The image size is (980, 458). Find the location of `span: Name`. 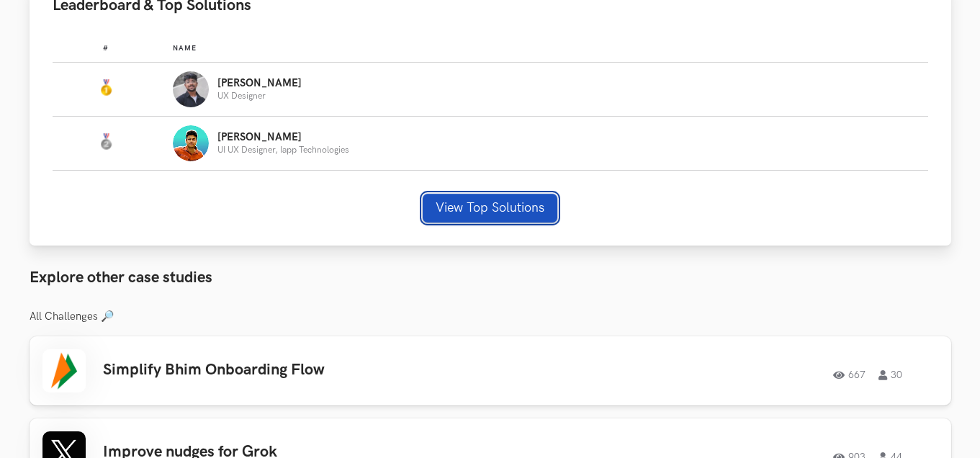

span: Name is located at coordinates (184, 48).